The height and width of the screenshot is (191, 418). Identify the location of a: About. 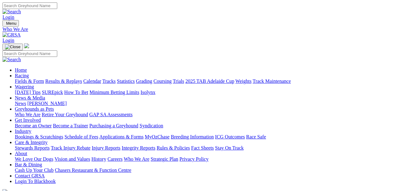
(21, 154).